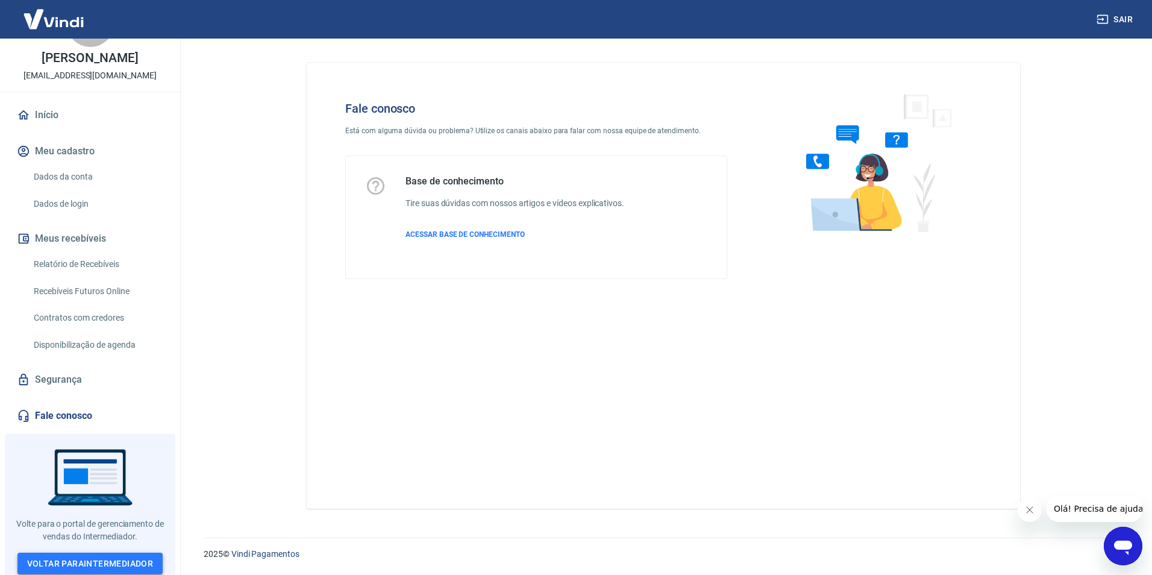  What do you see at coordinates (97, 204) in the screenshot?
I see `a: Dados de login` at bounding box center [97, 204].